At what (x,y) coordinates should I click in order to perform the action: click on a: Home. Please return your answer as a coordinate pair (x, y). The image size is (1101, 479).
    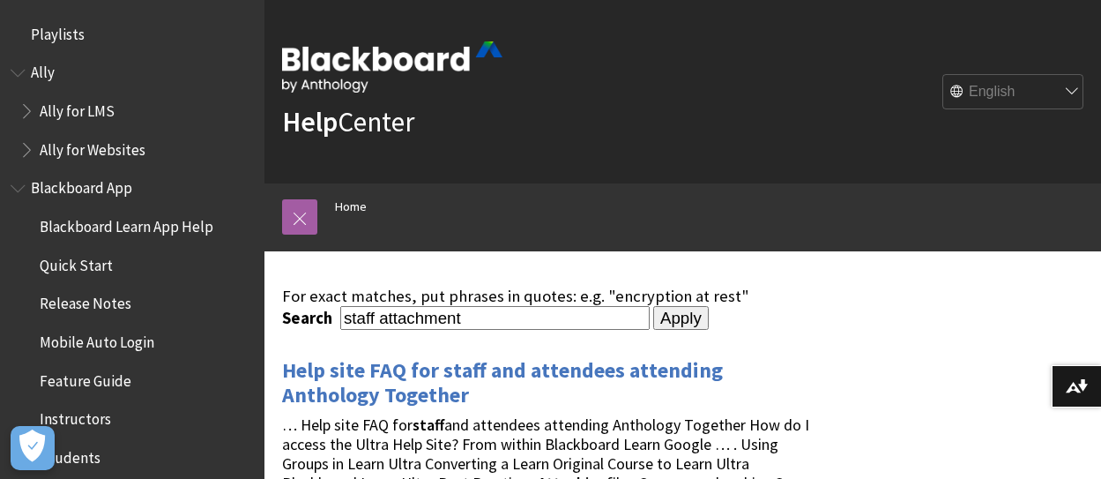
    Looking at the image, I should click on (351, 206).